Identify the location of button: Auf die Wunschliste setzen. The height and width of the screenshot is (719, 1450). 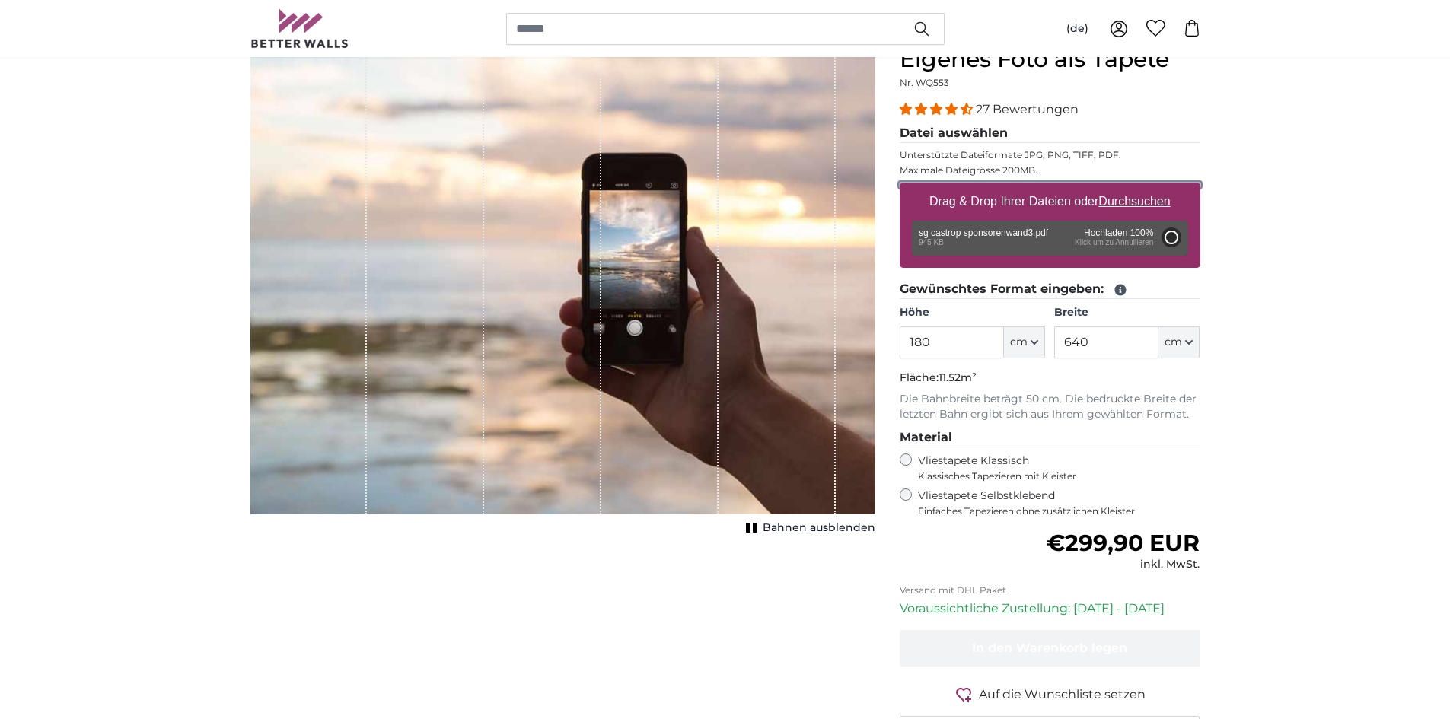
(1050, 694).